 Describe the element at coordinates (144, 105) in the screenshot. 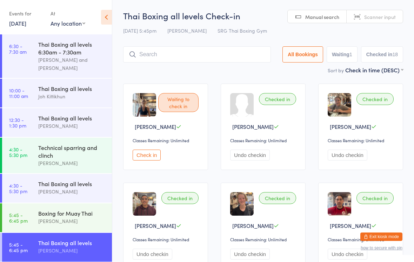

I see `img: image1738961487.png` at that location.